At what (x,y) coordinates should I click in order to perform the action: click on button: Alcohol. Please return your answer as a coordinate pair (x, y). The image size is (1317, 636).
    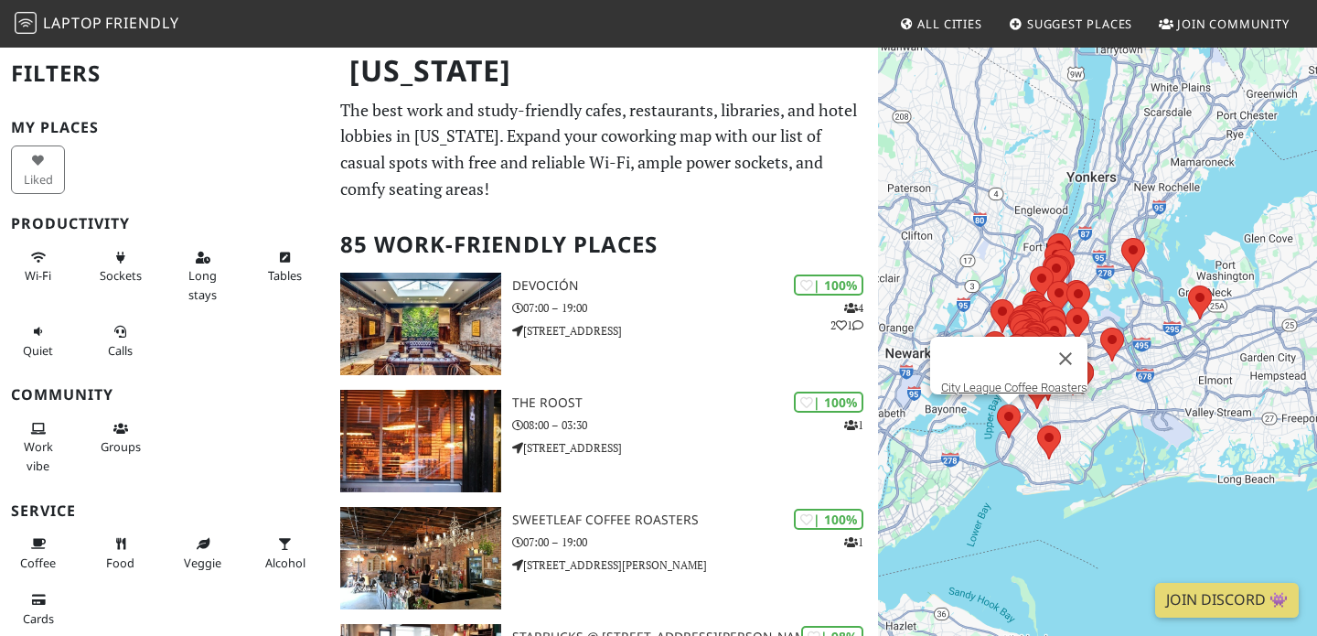
    Looking at the image, I should click on (284, 552).